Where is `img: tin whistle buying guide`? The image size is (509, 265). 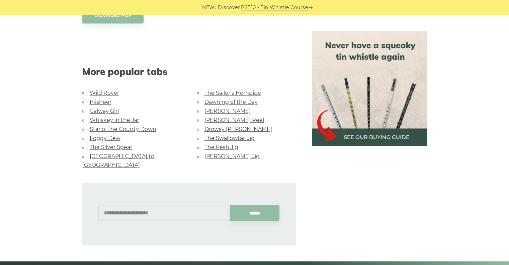 img: tin whistle buying guide is located at coordinates (370, 88).